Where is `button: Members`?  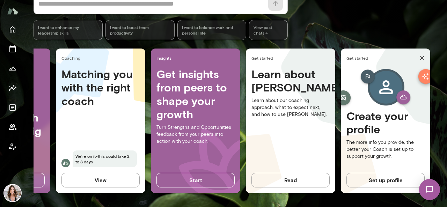 button: Members is located at coordinates (13, 127).